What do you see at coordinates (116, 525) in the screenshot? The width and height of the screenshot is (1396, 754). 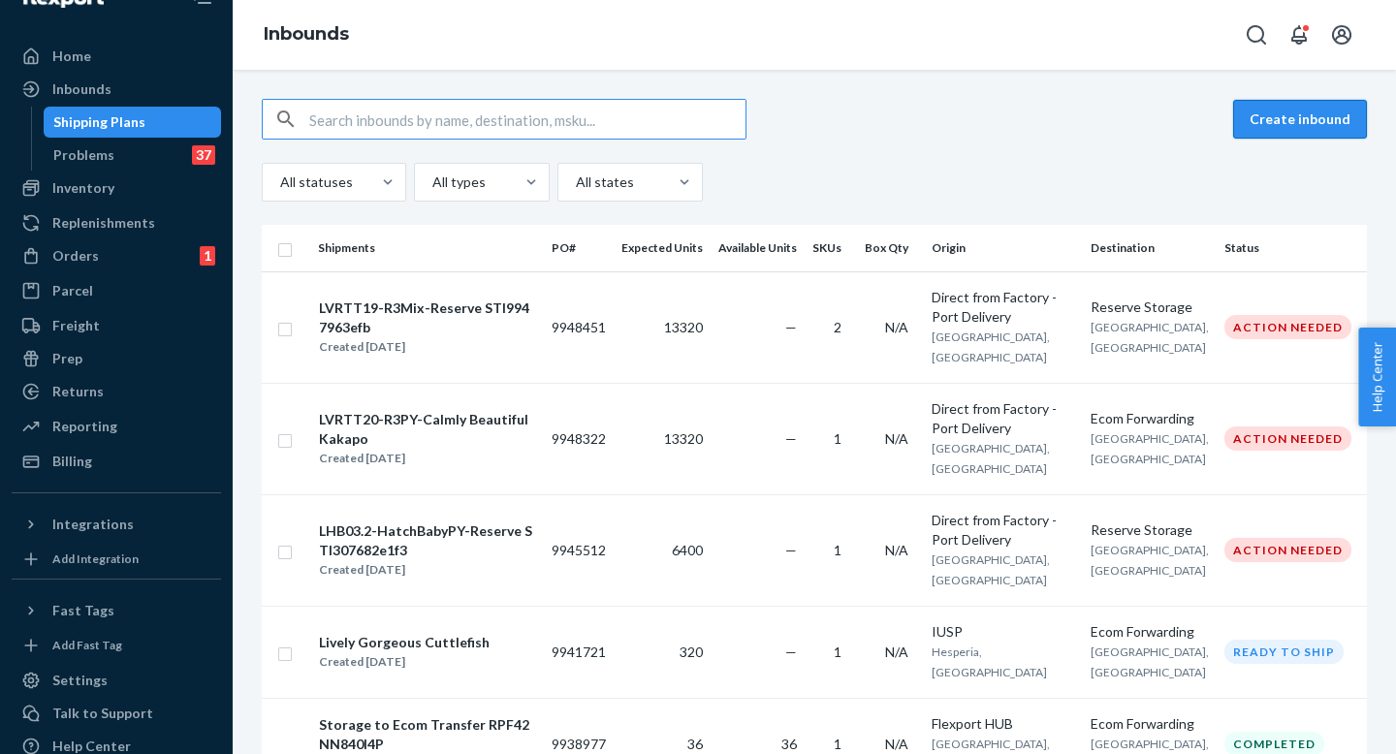 I see `button: Integrations` at bounding box center [116, 525].